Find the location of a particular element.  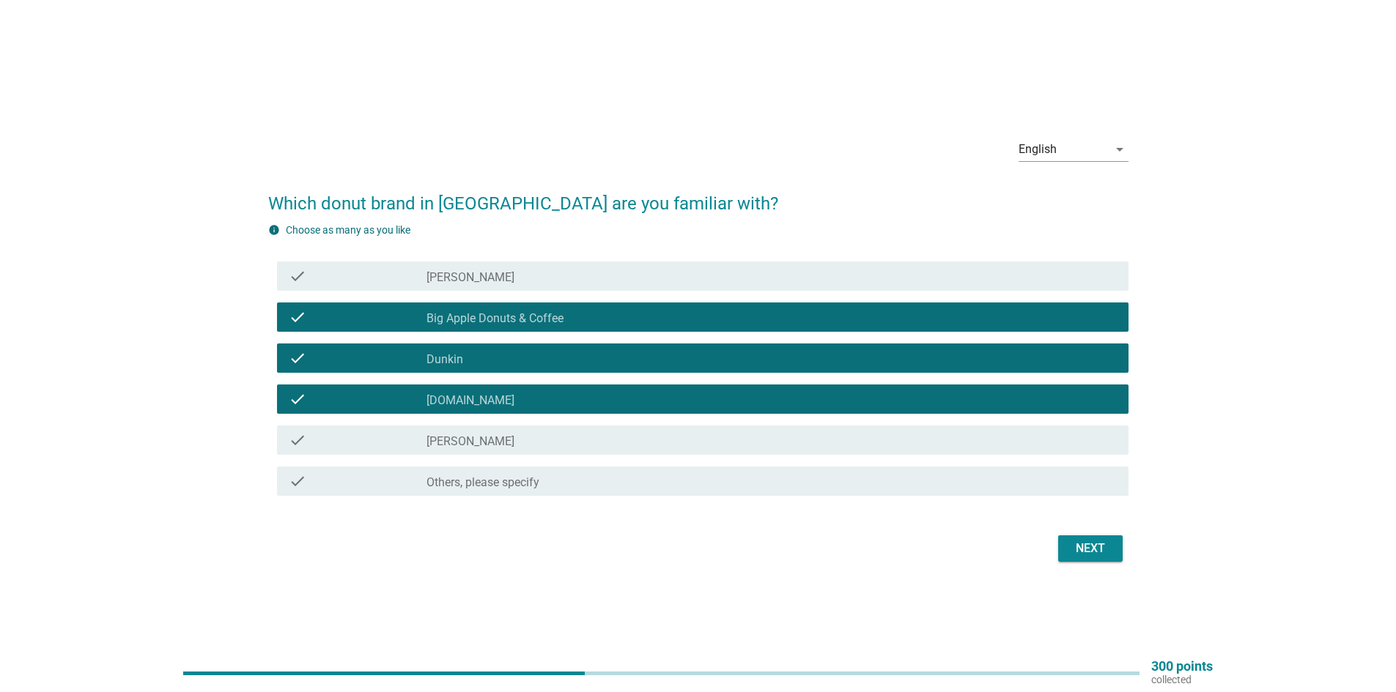

p: collected is located at coordinates (1182, 680).